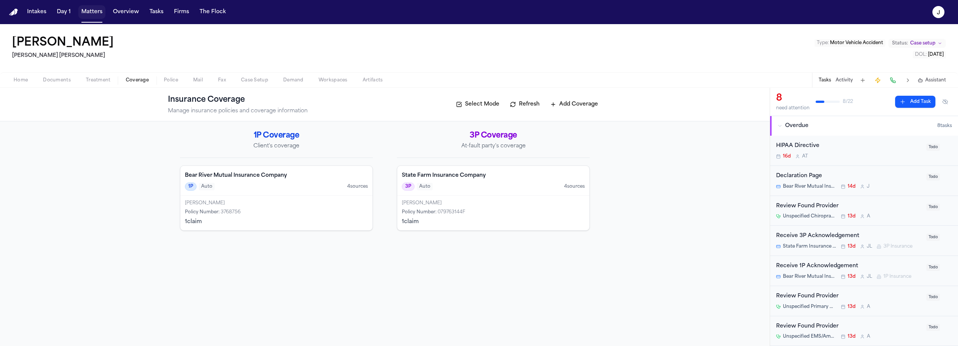  Describe the element at coordinates (898, 246) in the screenshot. I see `span: 3P Insurance` at that location.